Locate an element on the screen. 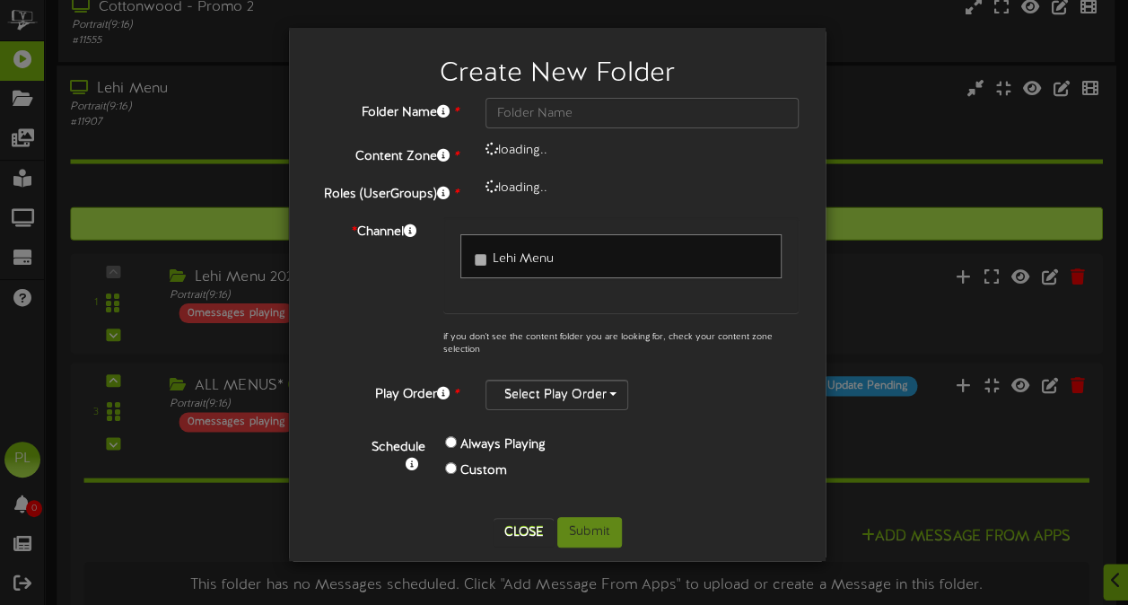  label: Folder Name is located at coordinates (387, 110).